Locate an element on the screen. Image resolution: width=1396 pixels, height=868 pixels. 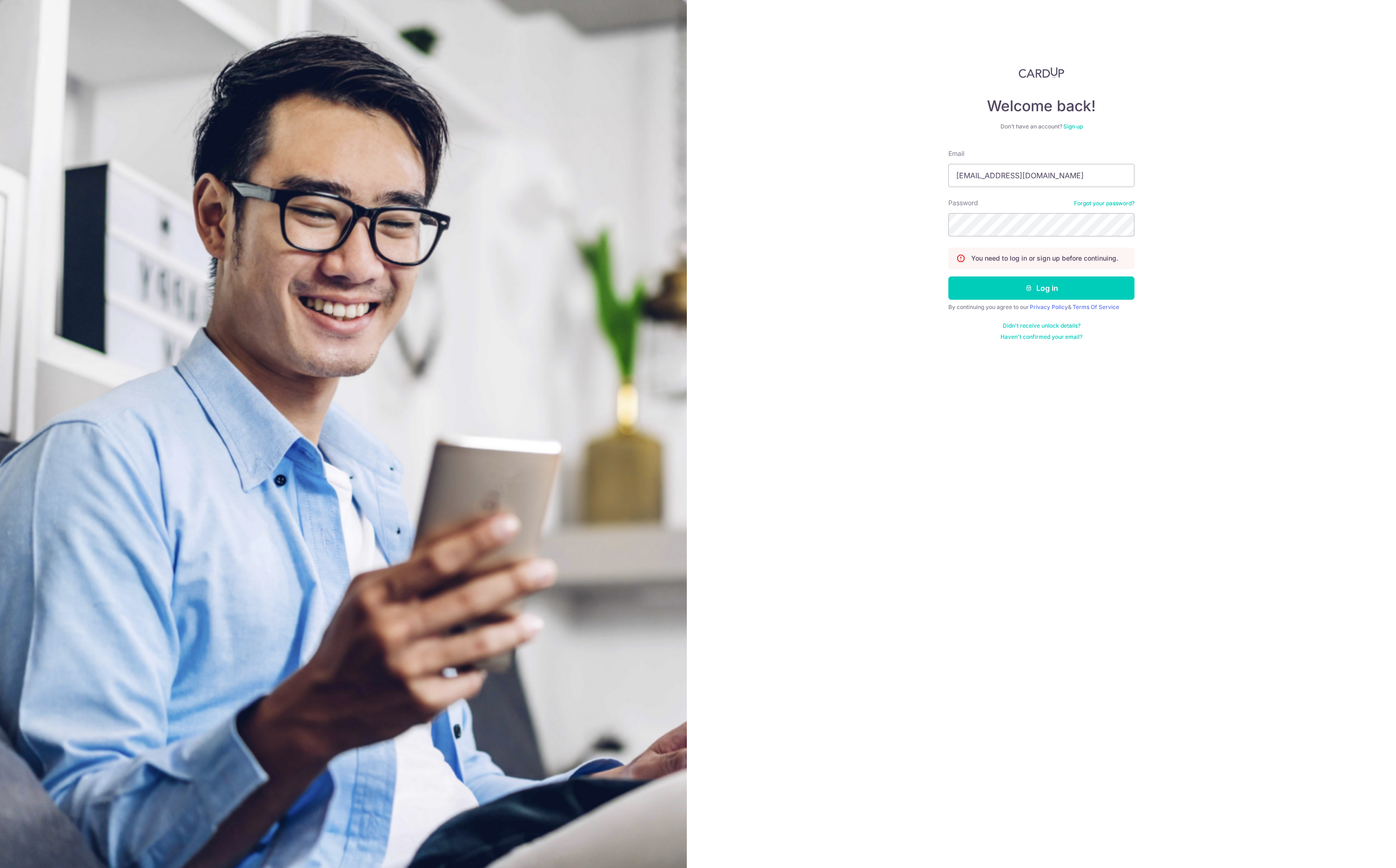
img: CardUp Logo is located at coordinates (1041, 72).